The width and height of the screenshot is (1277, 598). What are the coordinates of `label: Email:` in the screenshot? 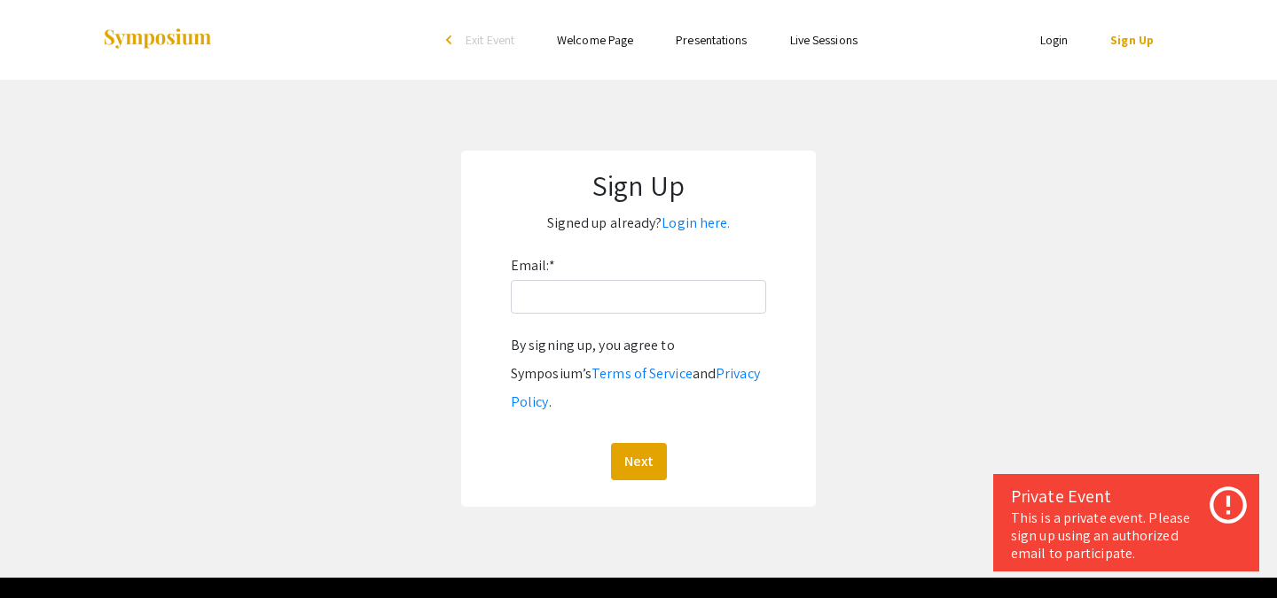 It's located at (533, 266).